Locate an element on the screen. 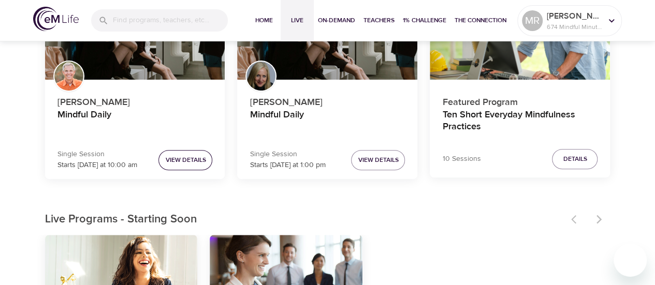  span: The Connection is located at coordinates (480, 20).